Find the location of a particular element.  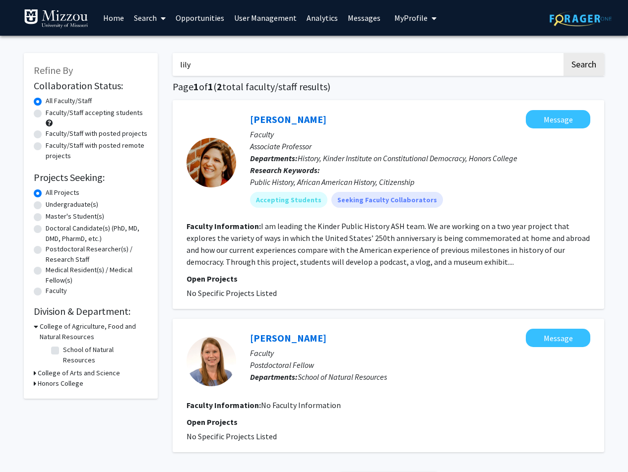

button: Search is located at coordinates (584, 64).